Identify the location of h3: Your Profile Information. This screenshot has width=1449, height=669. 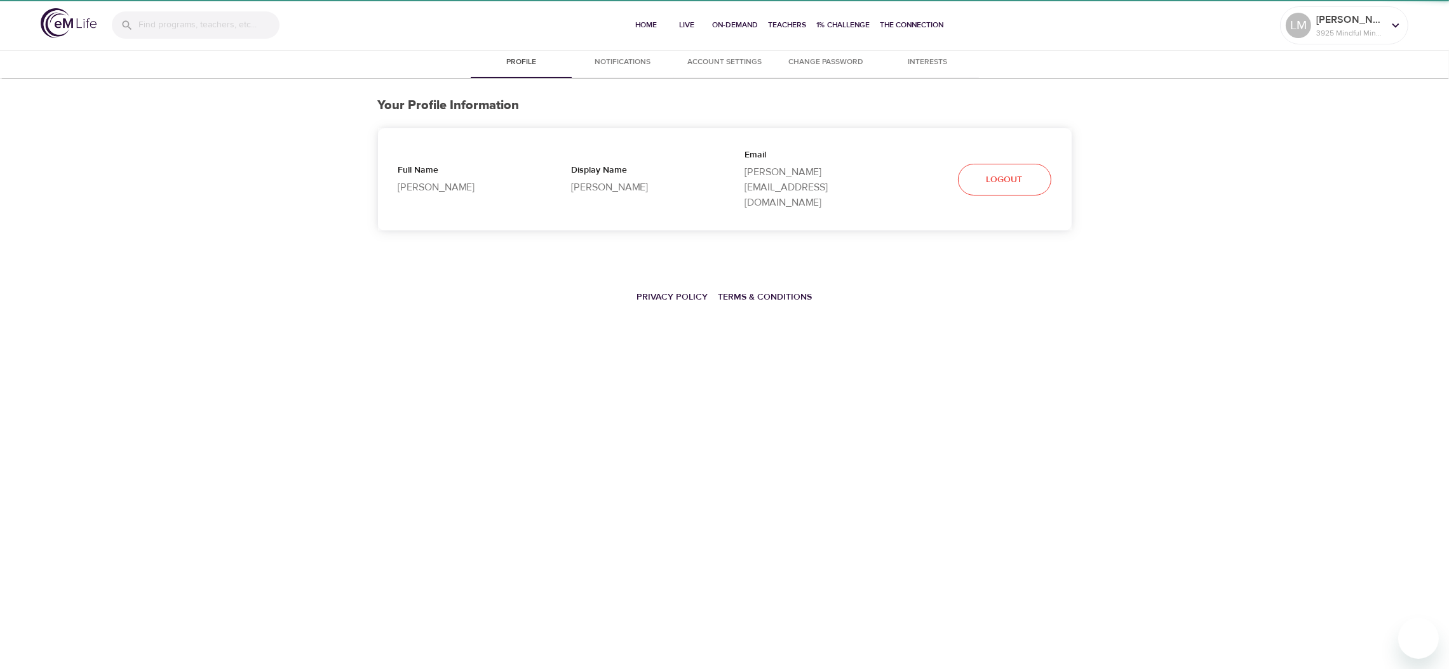
(725, 105).